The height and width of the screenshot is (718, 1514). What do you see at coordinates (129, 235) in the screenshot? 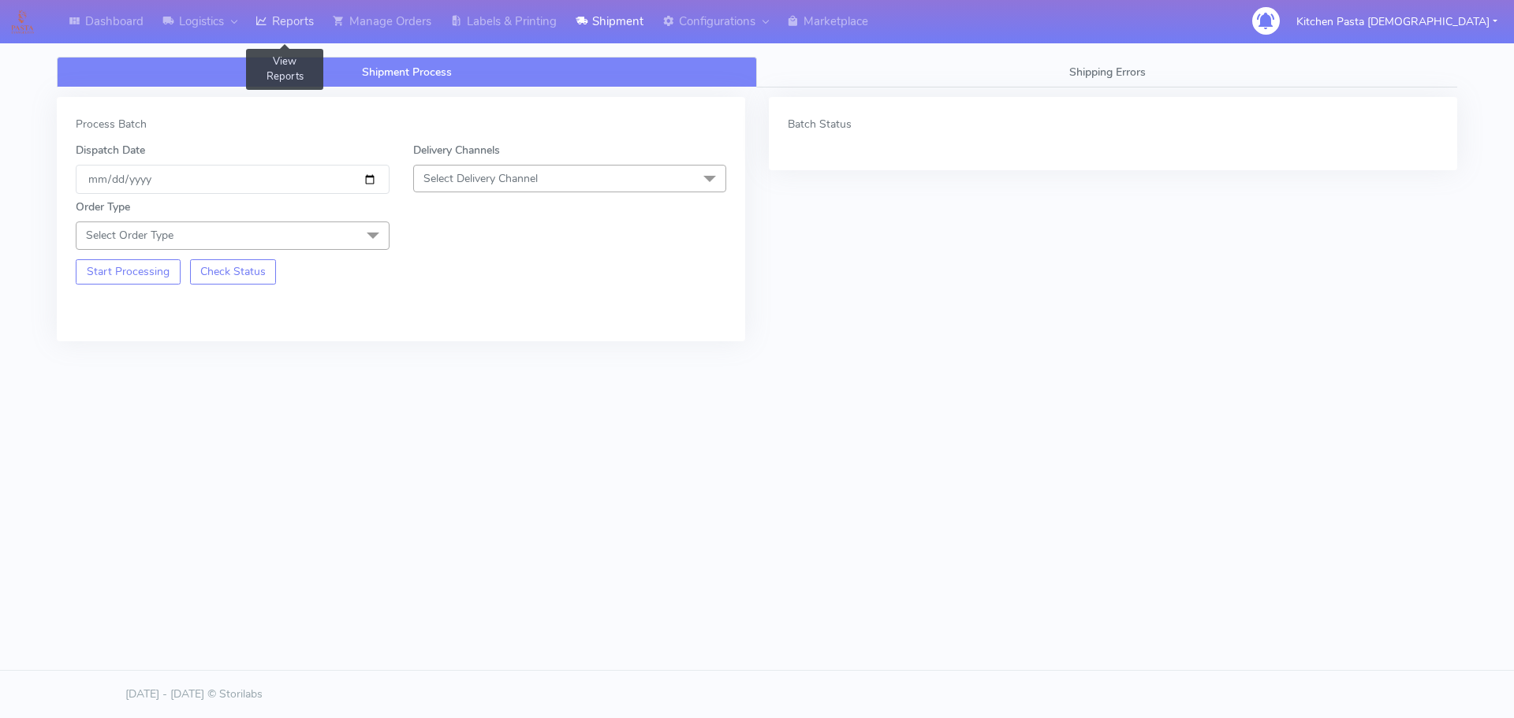
I see `span: Select Order Type` at bounding box center [129, 235].